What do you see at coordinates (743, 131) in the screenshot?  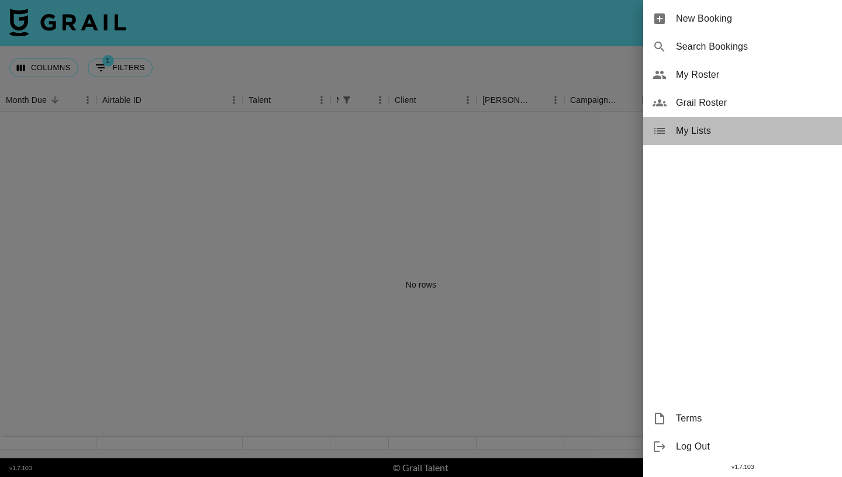 I see `div: My Lists` at bounding box center [743, 131].